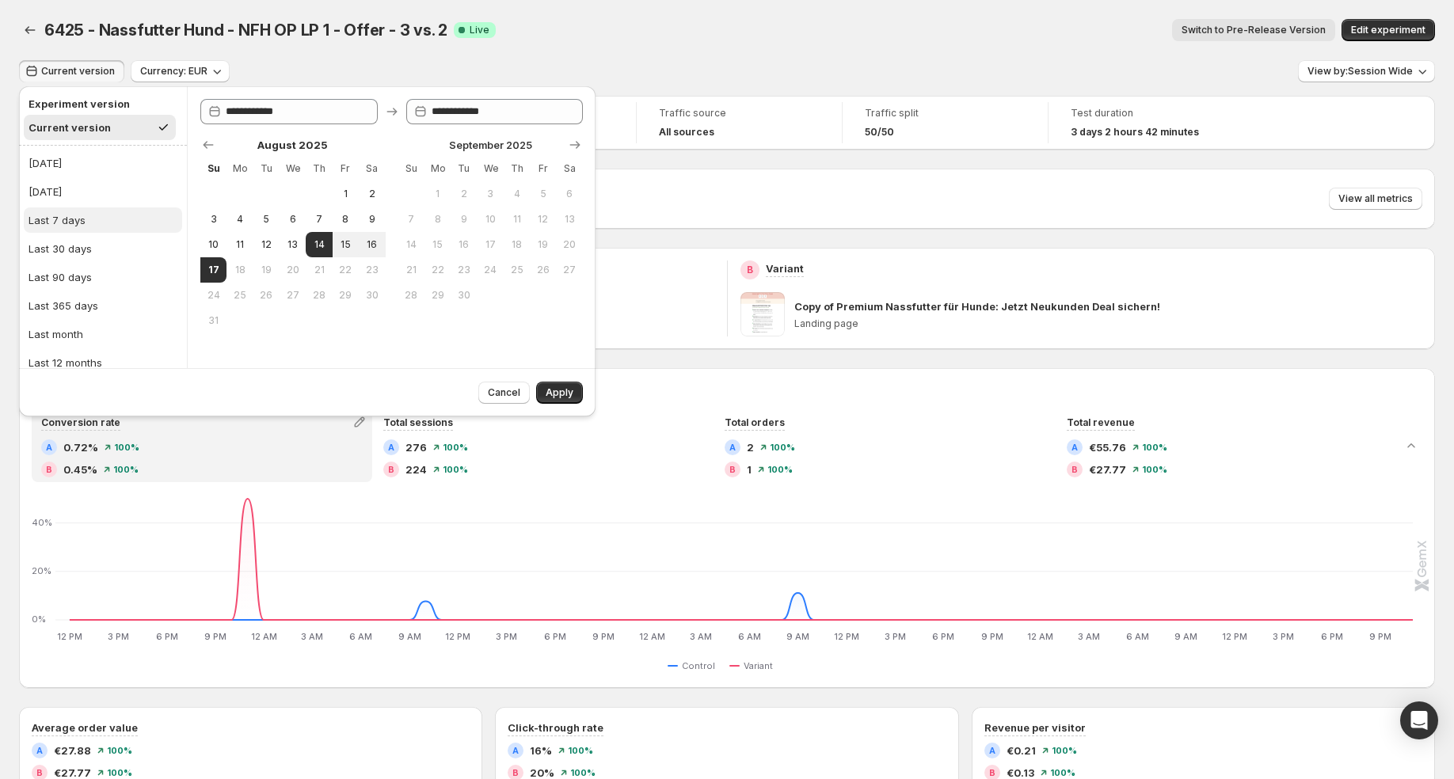  What do you see at coordinates (39, 619) in the screenshot?
I see `text: 0%` at bounding box center [39, 619].